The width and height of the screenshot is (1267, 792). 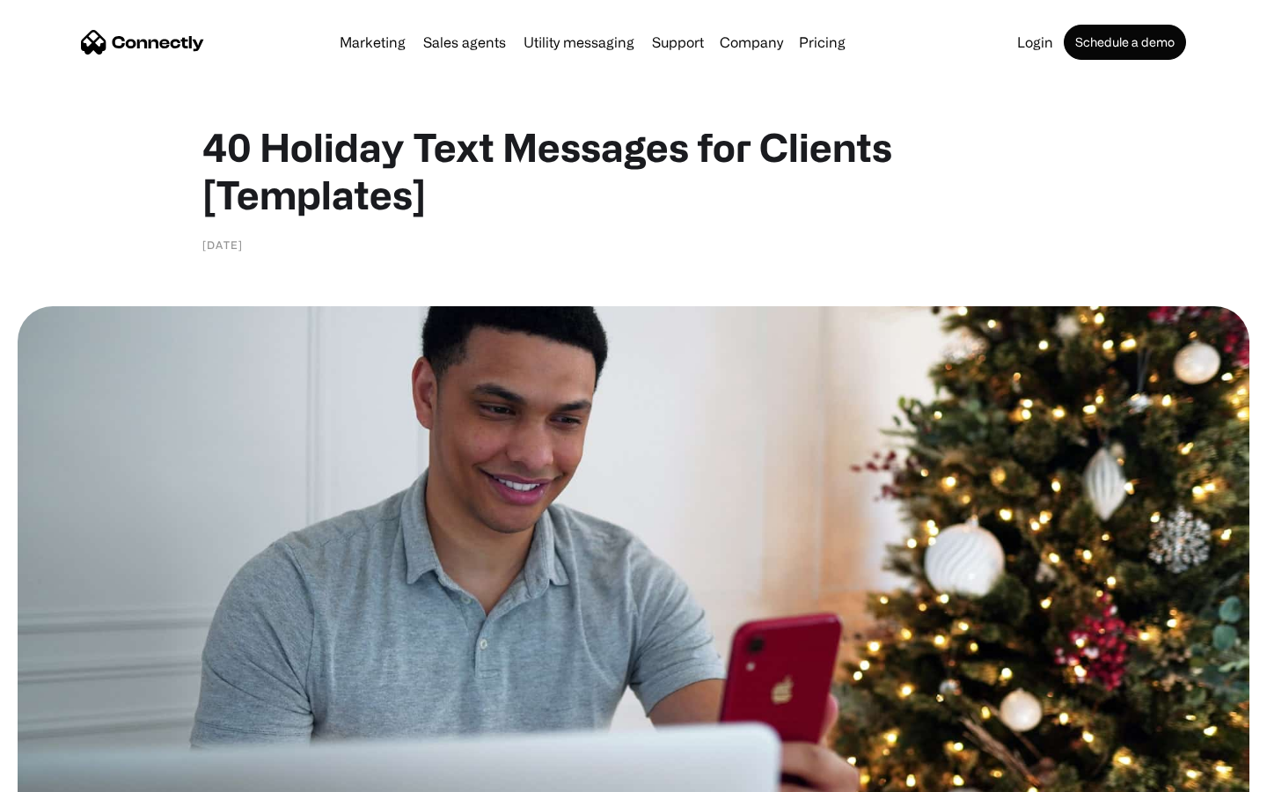 What do you see at coordinates (751, 42) in the screenshot?
I see `div: Company` at bounding box center [751, 42].